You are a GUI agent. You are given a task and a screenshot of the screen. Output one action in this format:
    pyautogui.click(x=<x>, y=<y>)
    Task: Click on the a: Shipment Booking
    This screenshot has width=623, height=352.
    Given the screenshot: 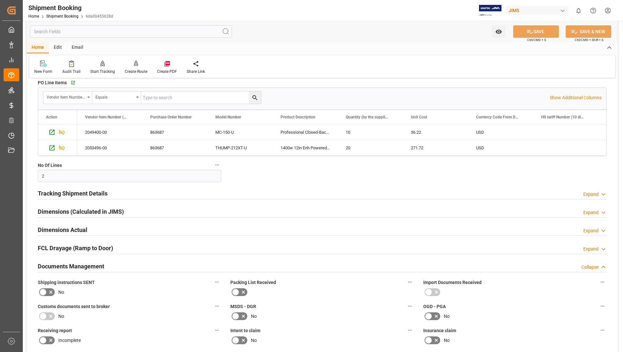 What is the action you would take?
    pyautogui.click(x=62, y=16)
    